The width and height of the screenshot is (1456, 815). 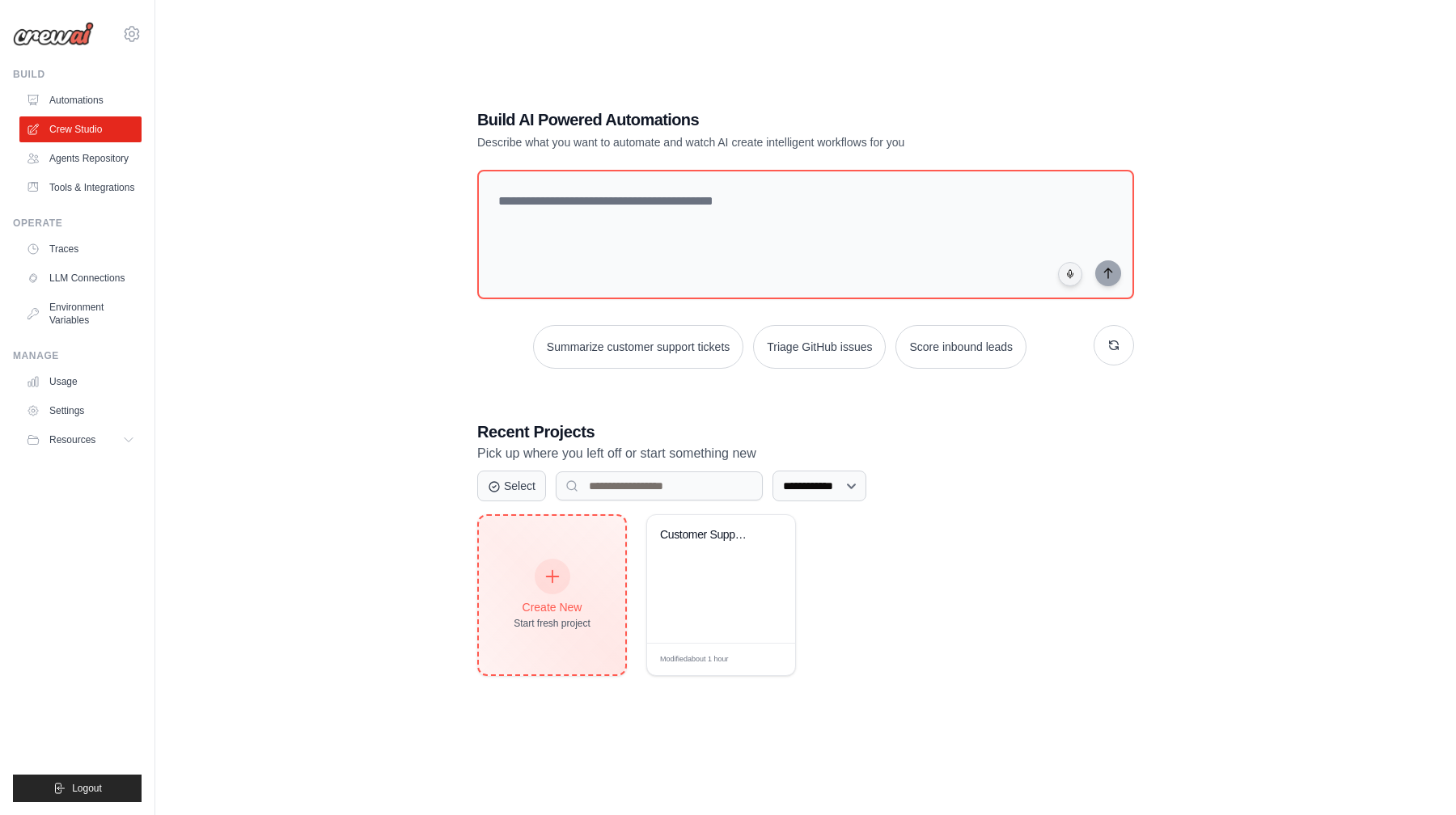 I want to click on span: Modified about 1 hour, so click(x=695, y=660).